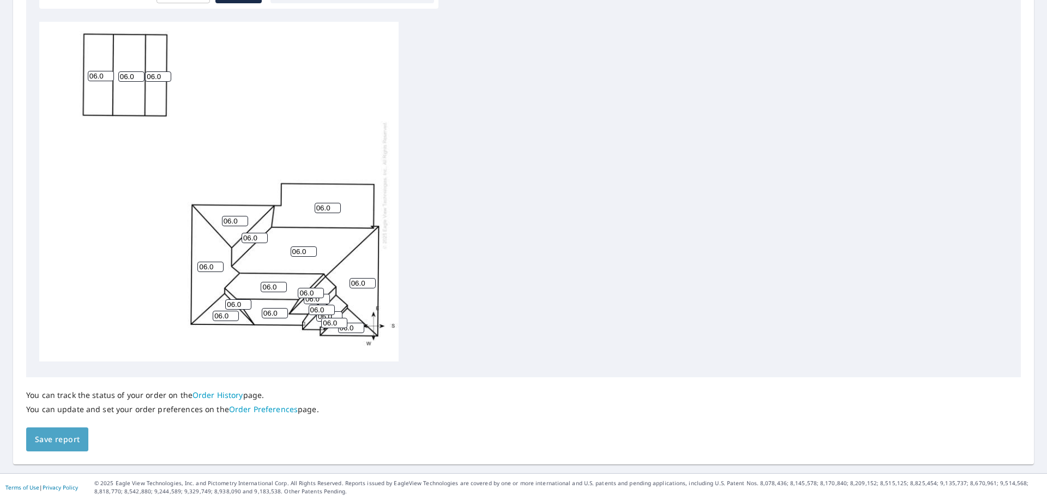 This screenshot has width=1047, height=501. Describe the element at coordinates (172, 395) in the screenshot. I see `p: You can track the status of your order on the page.` at that location.